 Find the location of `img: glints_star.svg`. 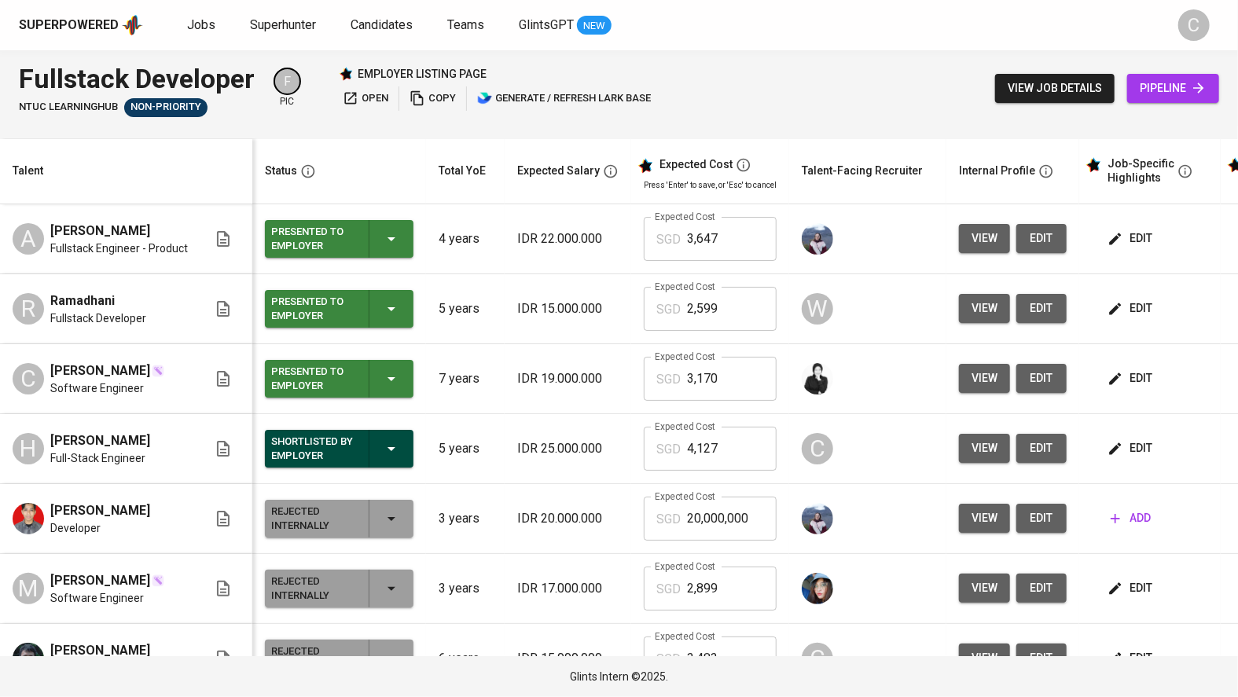

img: glints_star.svg is located at coordinates (1093, 165).